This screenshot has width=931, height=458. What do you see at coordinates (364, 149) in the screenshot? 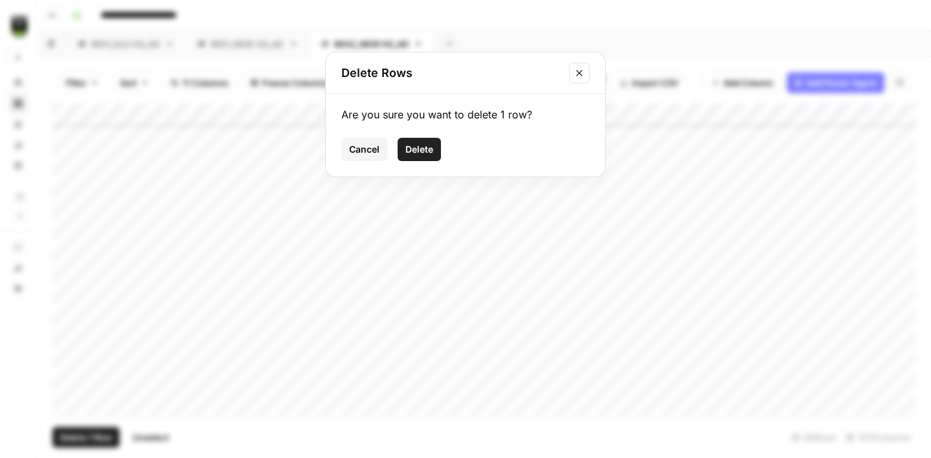
I see `span: Cancel` at bounding box center [364, 149].